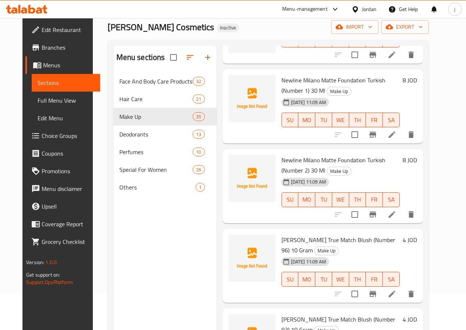  Describe the element at coordinates (157, 188) in the screenshot. I see `div: Others` at that location.